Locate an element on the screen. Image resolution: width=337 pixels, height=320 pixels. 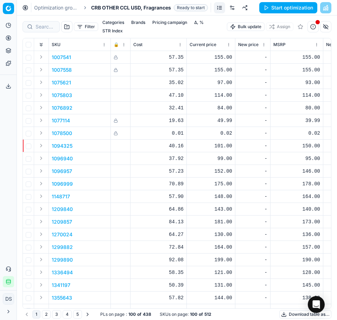
div: 150.00 is located at coordinates (297, 146).